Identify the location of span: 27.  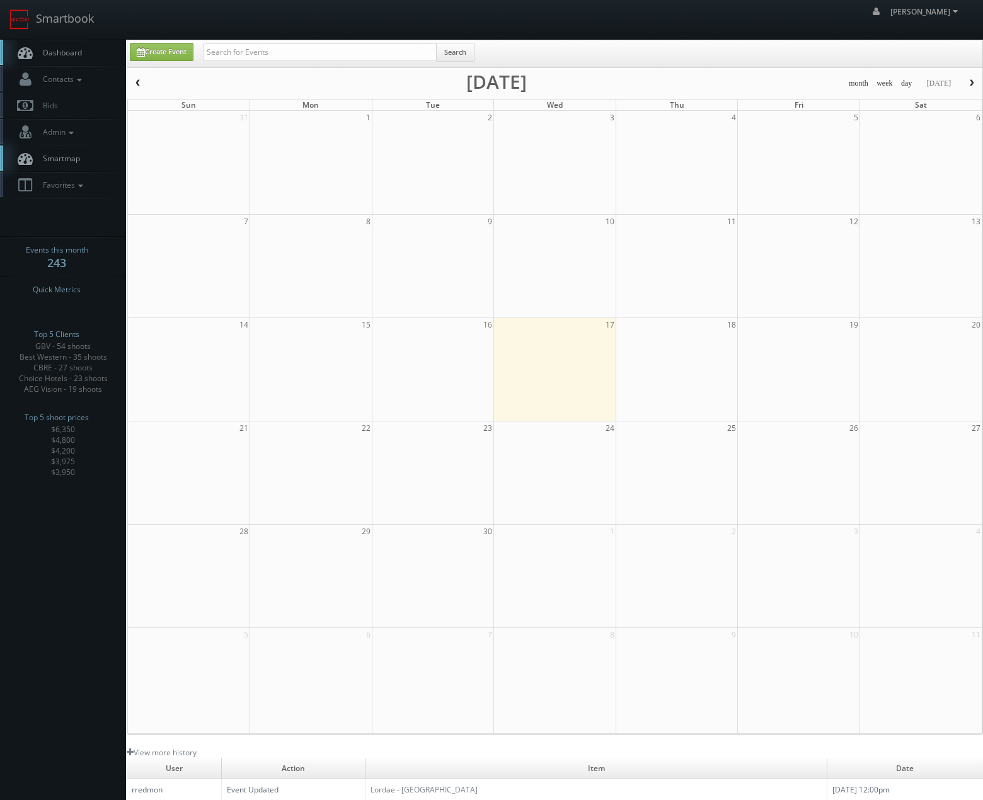
(976, 428).